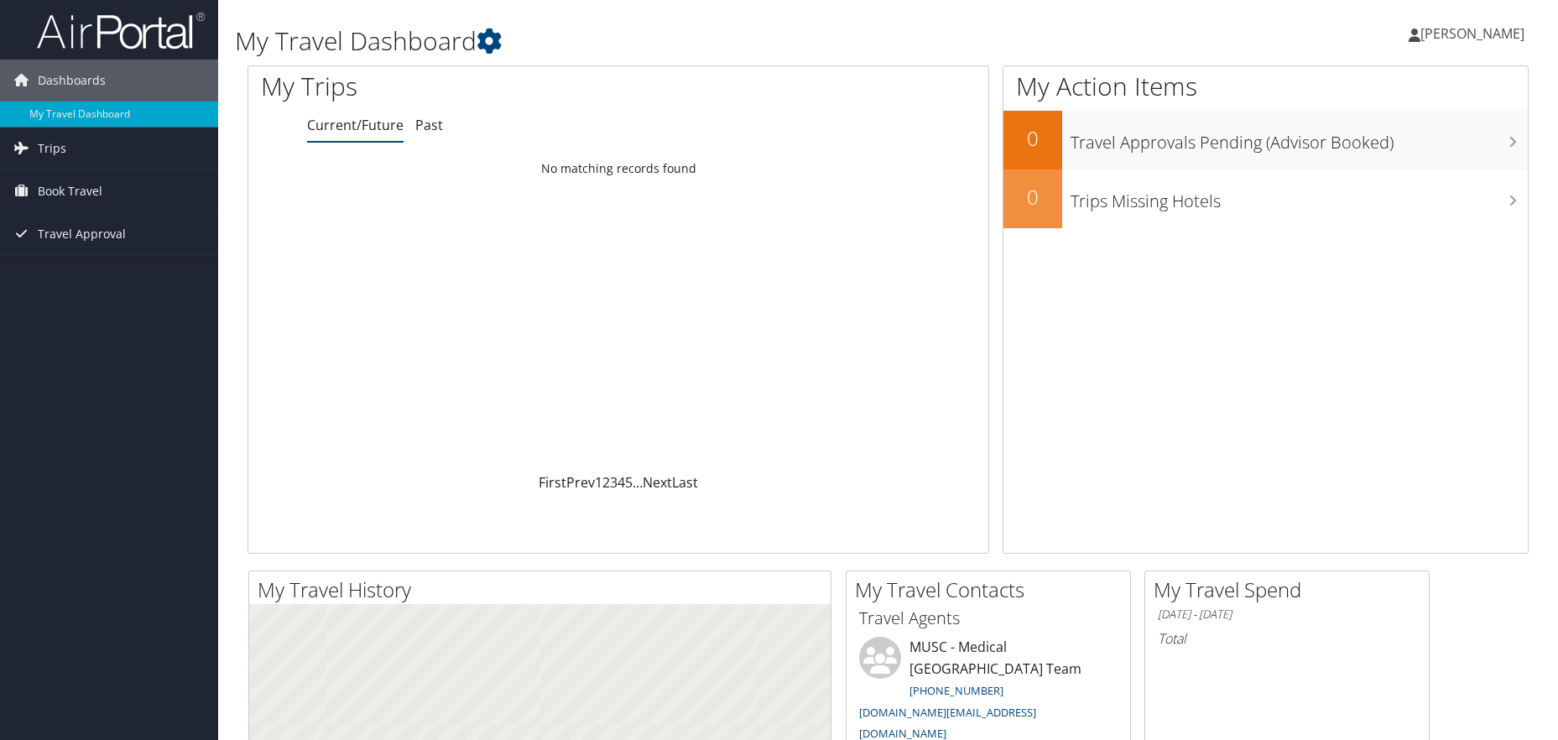 The image size is (1558, 740). Describe the element at coordinates (1266, 199) in the screenshot. I see `a: 0Trips Missing Hotels` at that location.